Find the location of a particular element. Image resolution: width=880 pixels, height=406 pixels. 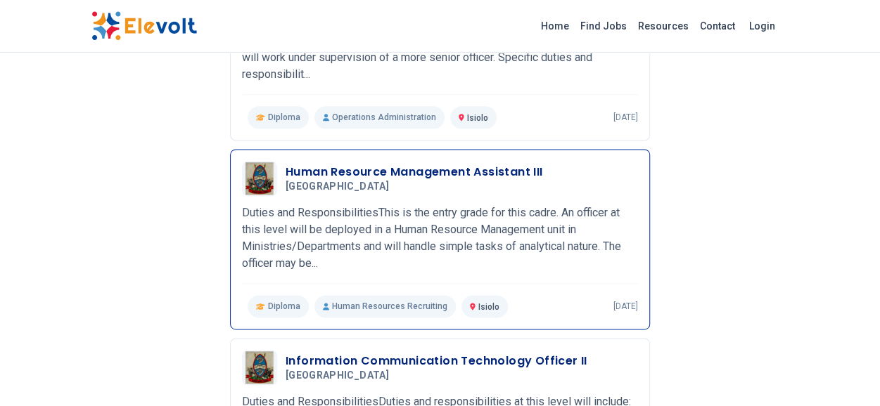

img: Elevolt is located at coordinates (144, 26).